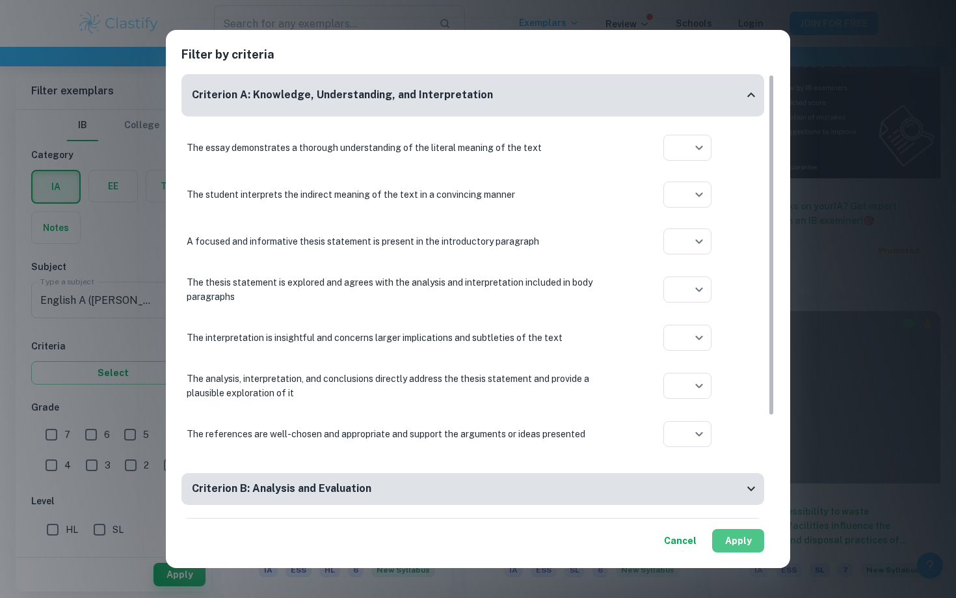 The height and width of the screenshot is (598, 956). What do you see at coordinates (681, 541) in the screenshot?
I see `button: Cancel` at bounding box center [681, 541].